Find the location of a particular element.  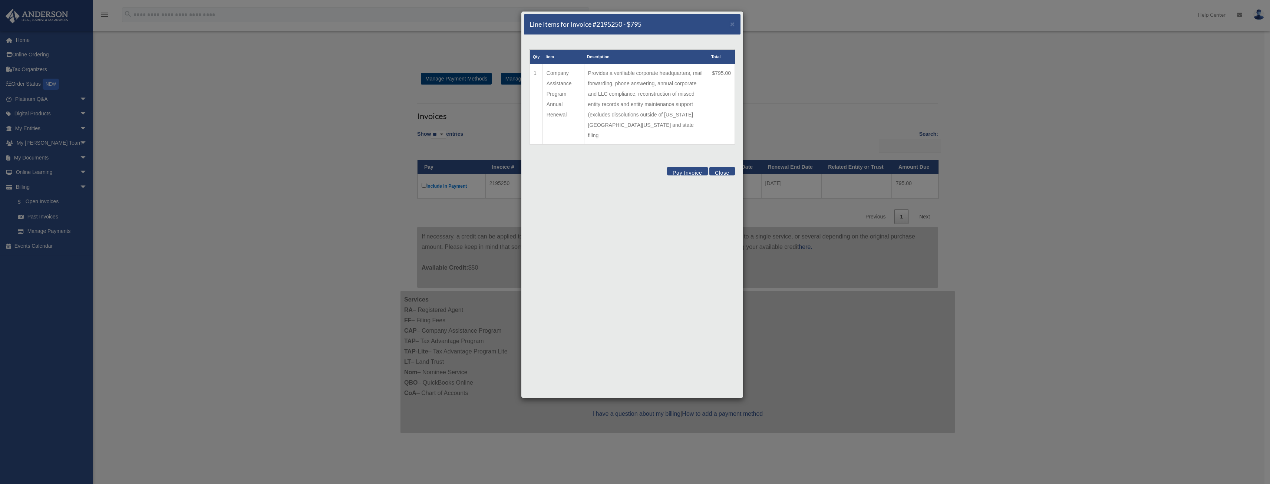

th: Total is located at coordinates (722, 57).